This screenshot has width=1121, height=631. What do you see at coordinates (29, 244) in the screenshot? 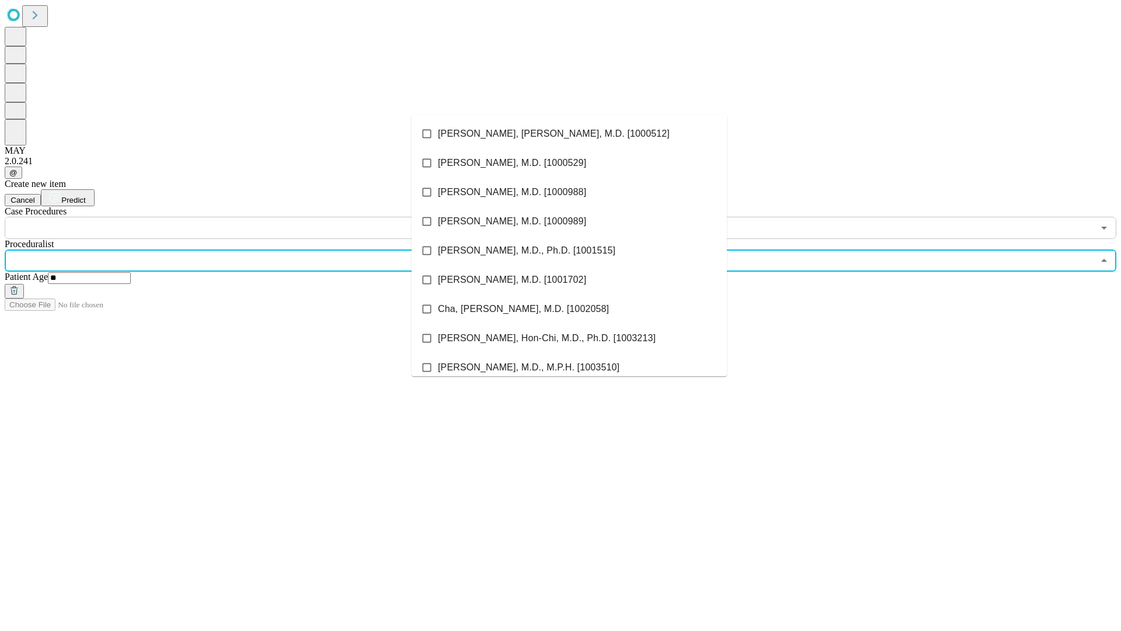
I see `span: Proceduralist` at bounding box center [29, 244].